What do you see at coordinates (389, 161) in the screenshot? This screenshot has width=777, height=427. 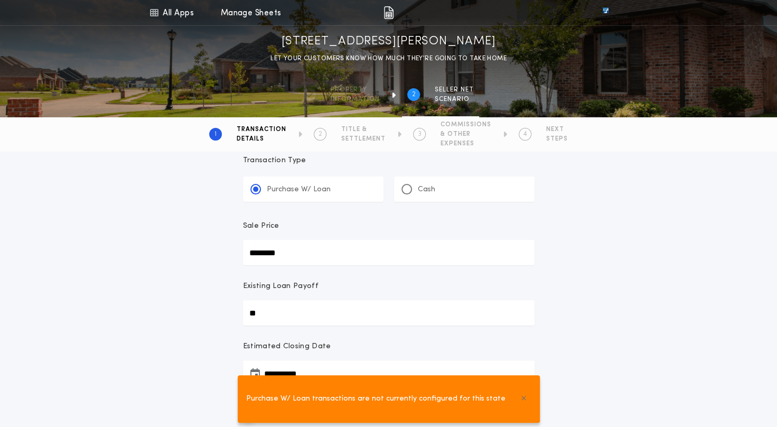 I see `p: Transaction Type` at bounding box center [389, 161].